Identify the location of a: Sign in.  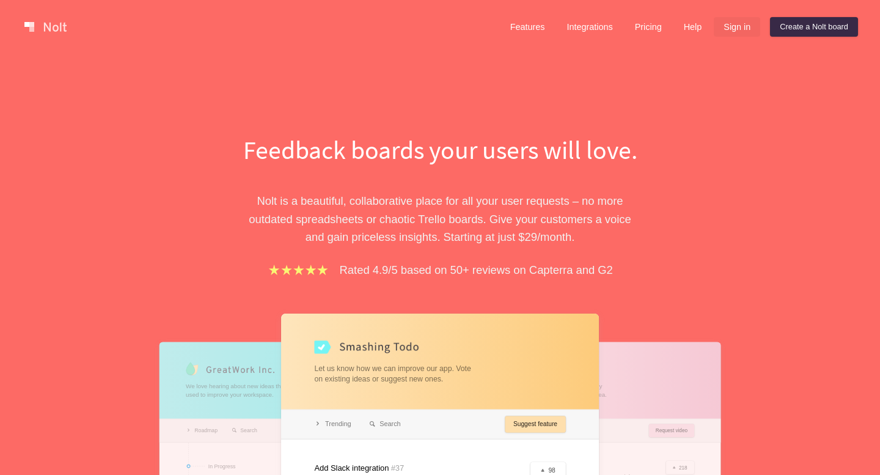
(737, 27).